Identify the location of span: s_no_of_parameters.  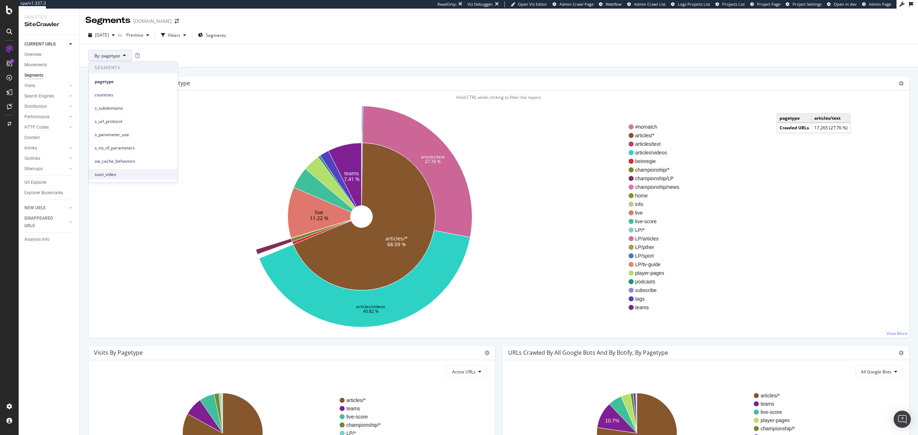
(133, 148).